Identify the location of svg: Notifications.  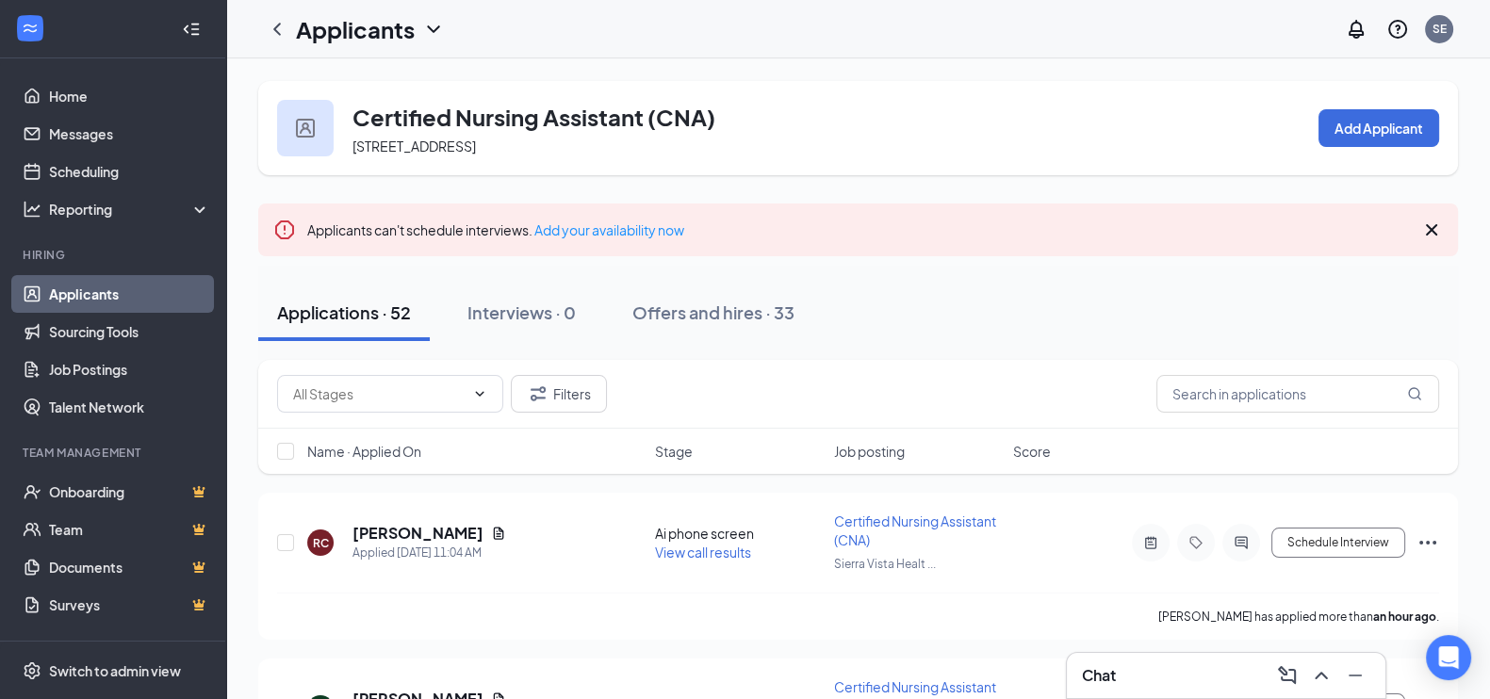
(1356, 29).